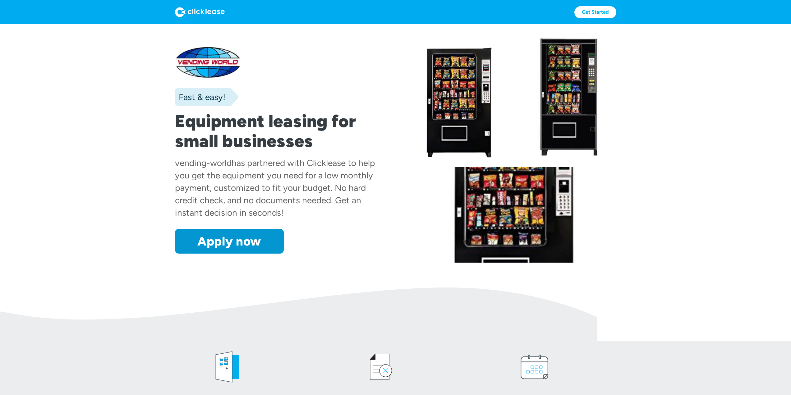 Image resolution: width=791 pixels, height=395 pixels. Describe the element at coordinates (203, 163) in the screenshot. I see `div: vending-world` at that location.